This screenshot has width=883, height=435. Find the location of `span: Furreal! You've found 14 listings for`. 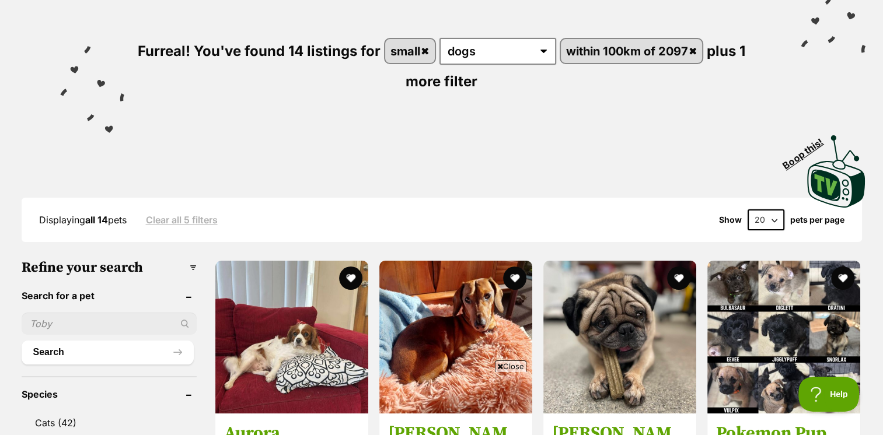

span: Furreal! You've found 14 listings for is located at coordinates (259, 51).